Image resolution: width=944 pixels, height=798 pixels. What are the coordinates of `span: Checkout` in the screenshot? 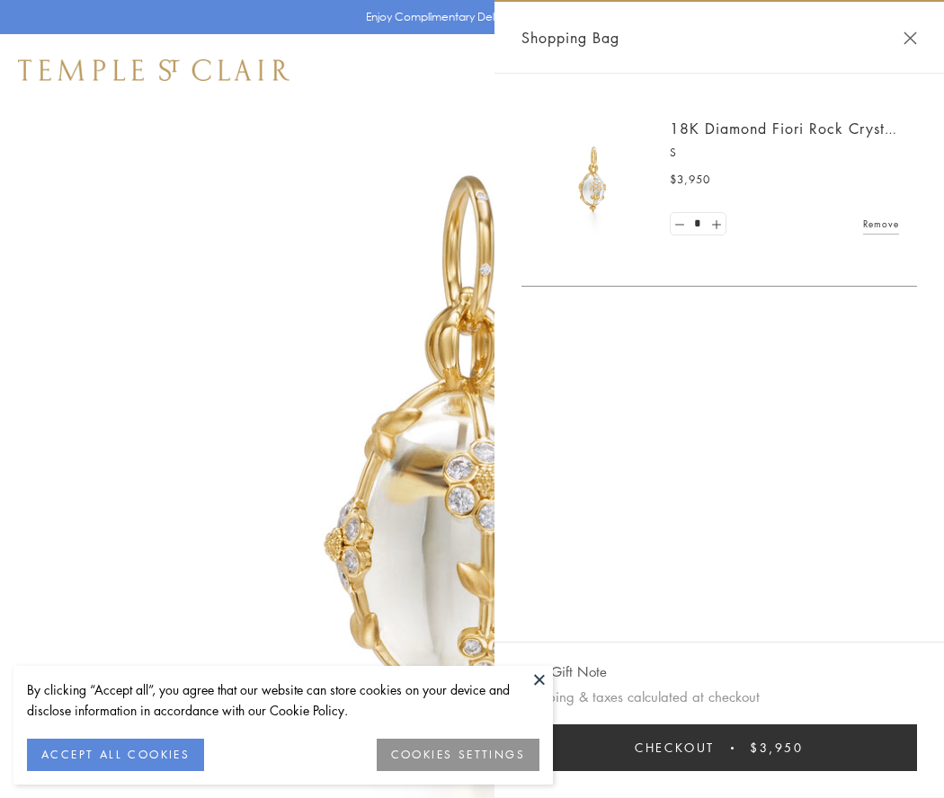 It's located at (674, 748).